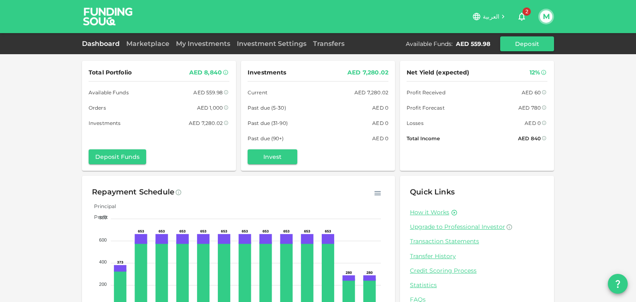 The image size is (636, 302). What do you see at coordinates (530, 108) in the screenshot?
I see `div: AED 780` at bounding box center [530, 108].